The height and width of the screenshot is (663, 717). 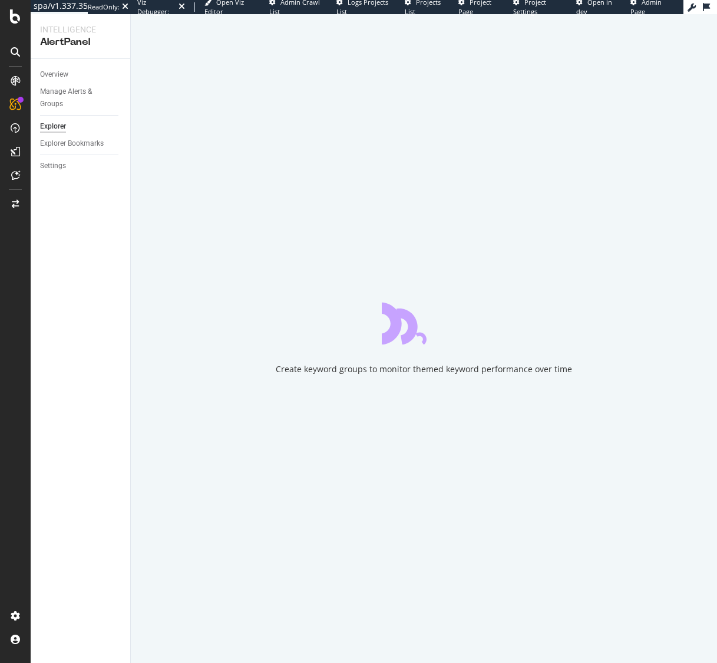 What do you see at coordinates (53, 126) in the screenshot?
I see `div: Explorer` at bounding box center [53, 126].